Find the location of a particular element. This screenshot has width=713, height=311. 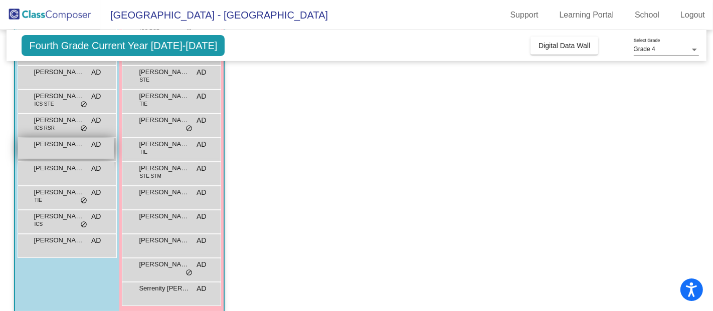

span: STE is located at coordinates (144, 80).